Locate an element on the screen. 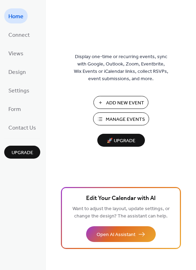 The width and height of the screenshot is (196, 270). button: Upgrade is located at coordinates (22, 152).